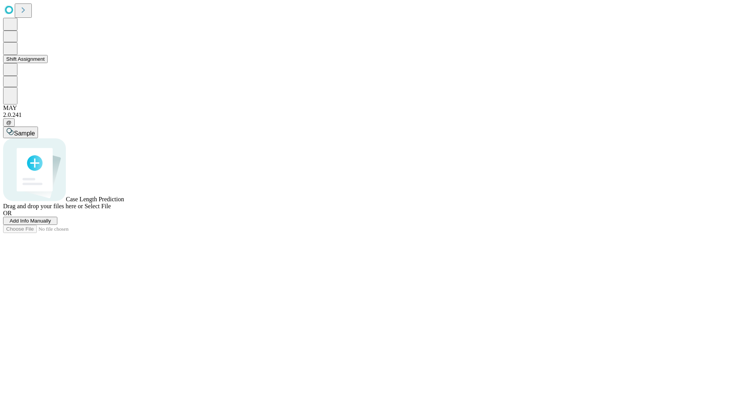 This screenshot has width=744, height=418. What do you see at coordinates (98, 206) in the screenshot?
I see `span: Select File` at bounding box center [98, 206].